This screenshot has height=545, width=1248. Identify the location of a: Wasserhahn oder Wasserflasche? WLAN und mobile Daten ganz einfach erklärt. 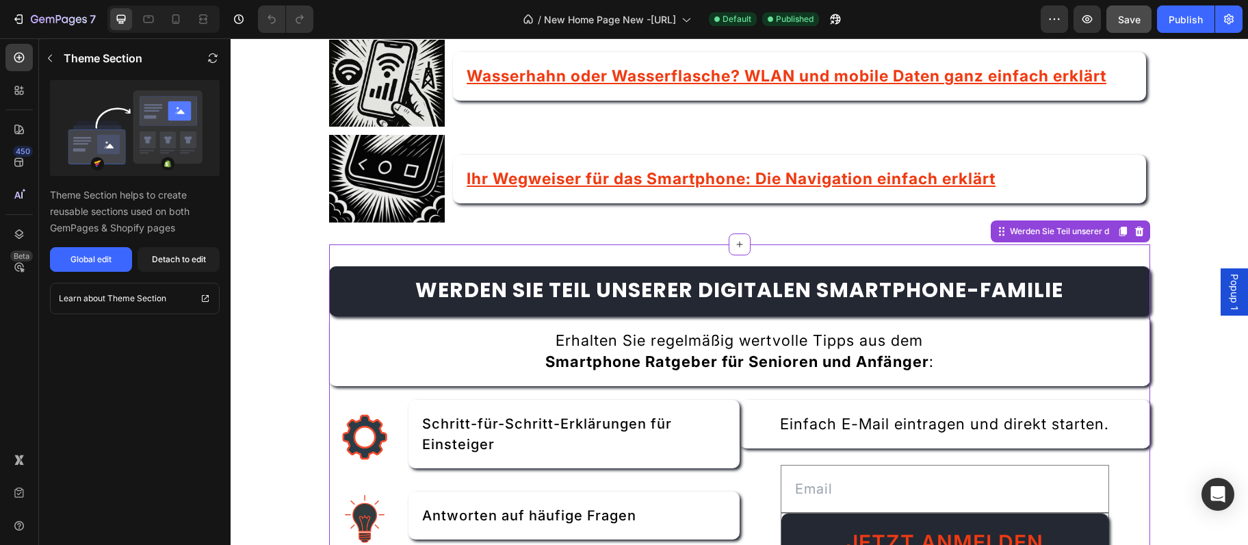
(556, 38).